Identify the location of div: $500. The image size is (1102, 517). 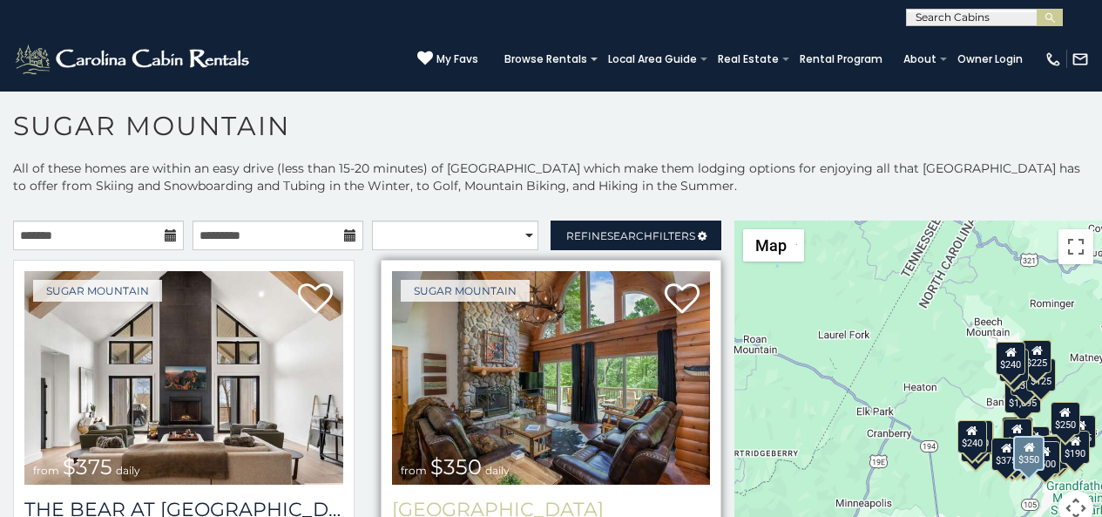
(1046, 457).